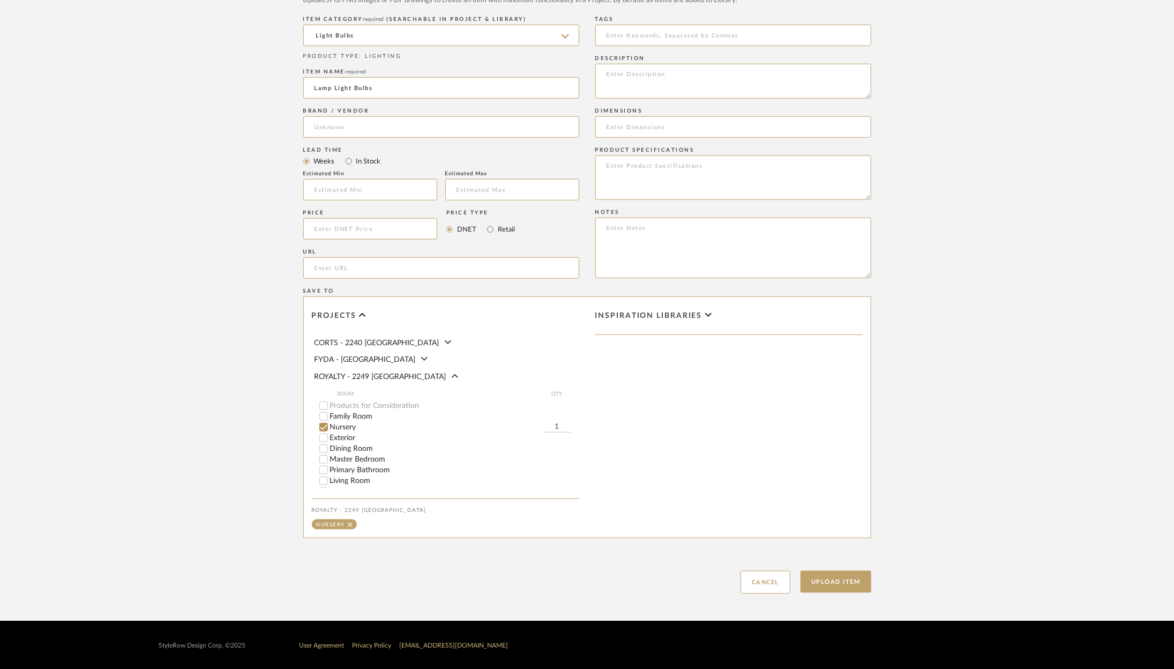 The height and width of the screenshot is (669, 1174). Describe the element at coordinates (557, 394) in the screenshot. I see `span: QTY` at that location.